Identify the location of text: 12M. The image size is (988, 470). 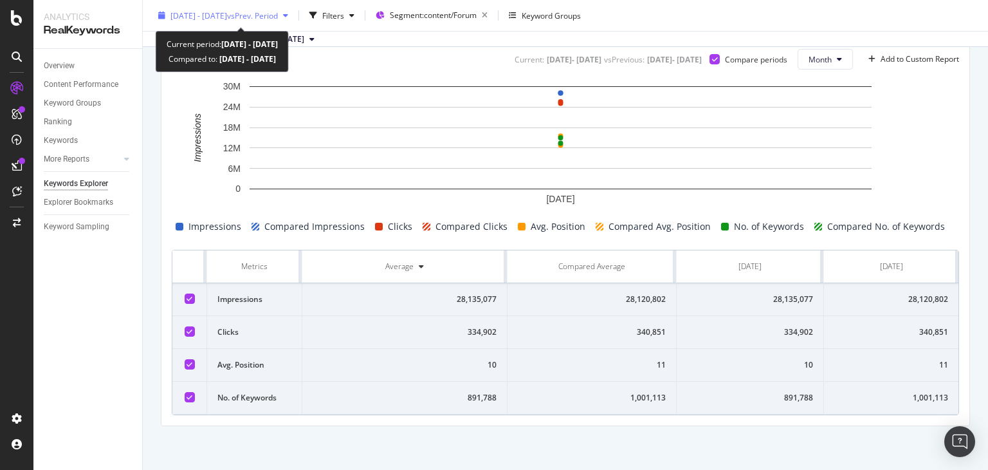
(232, 148).